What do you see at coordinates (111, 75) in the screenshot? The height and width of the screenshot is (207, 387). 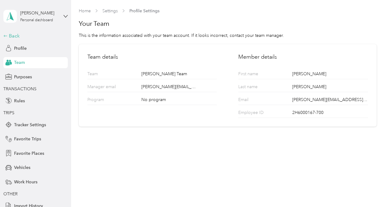 I see `p: Team` at bounding box center [111, 75].